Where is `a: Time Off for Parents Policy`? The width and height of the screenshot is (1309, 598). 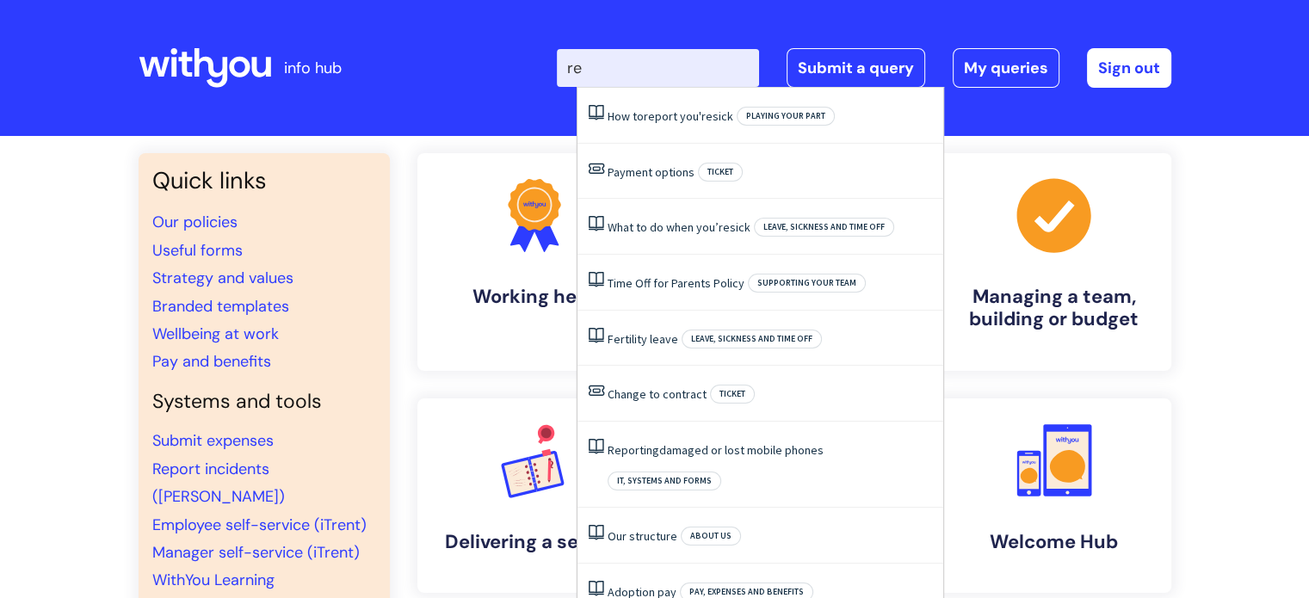
a: Time Off for Parents Policy is located at coordinates (675, 283).